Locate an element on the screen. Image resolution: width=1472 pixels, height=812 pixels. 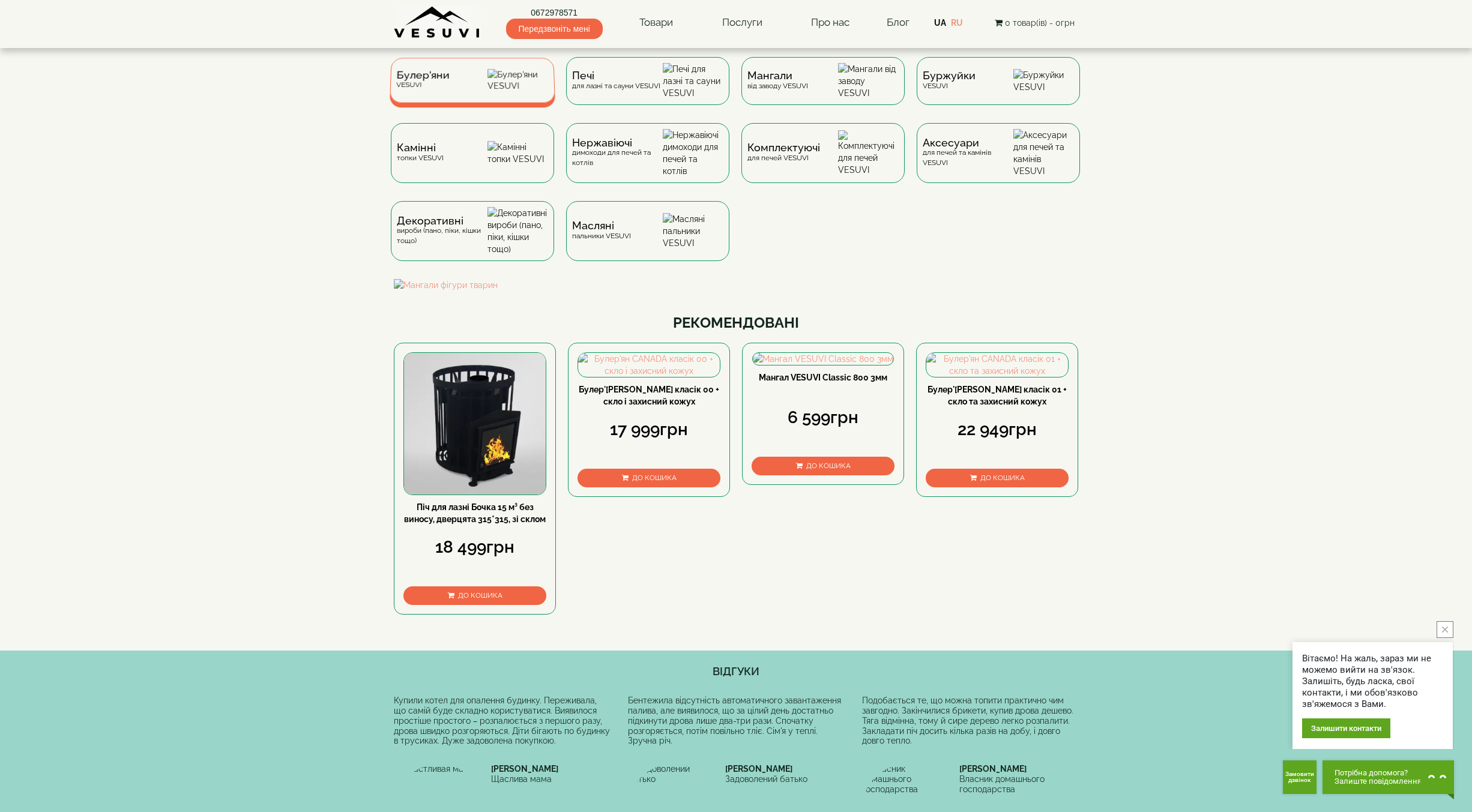
img: Печі для лазні та сауни VESUVI is located at coordinates (692, 81).